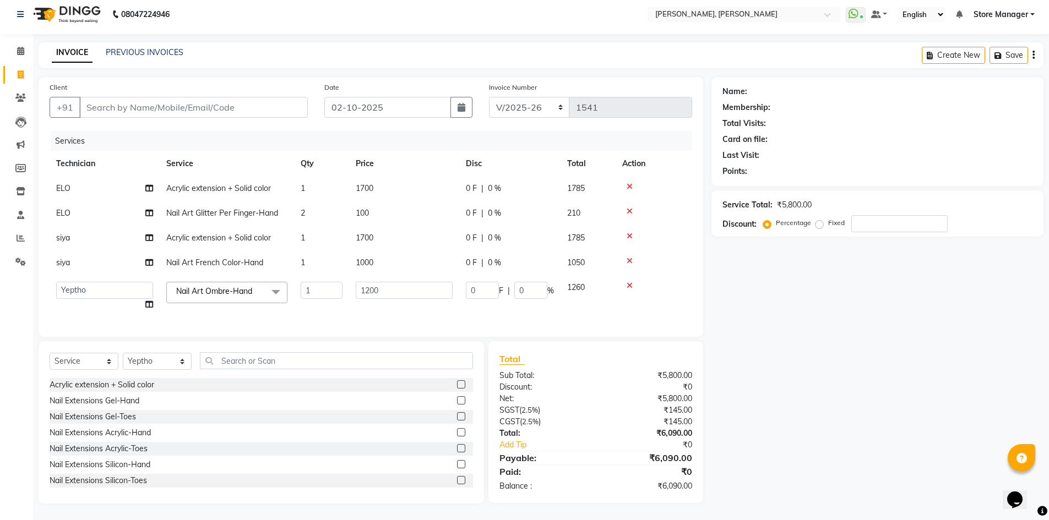 The height and width of the screenshot is (520, 1049). I want to click on label: Invoice Number, so click(513, 88).